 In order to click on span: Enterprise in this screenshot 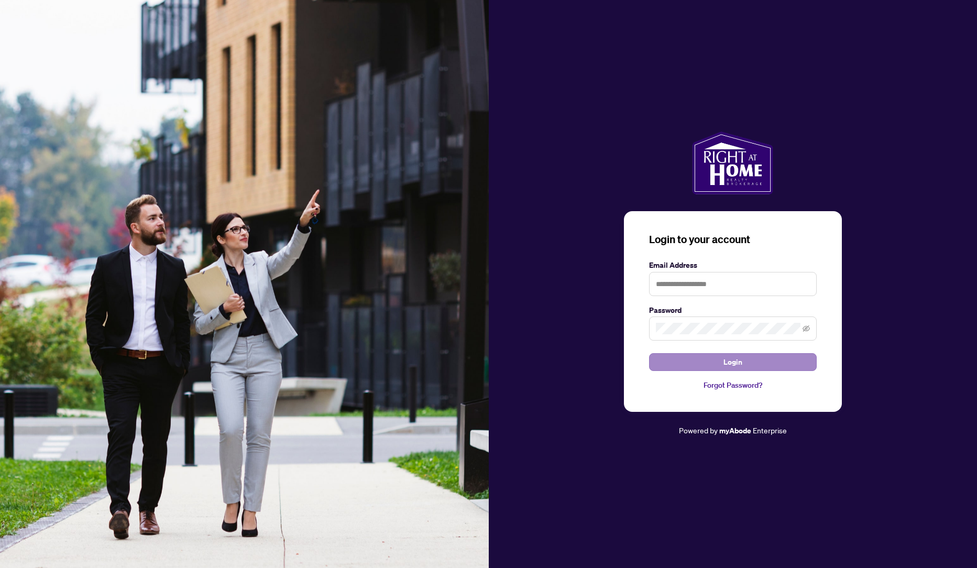, I will do `click(769, 430)`.